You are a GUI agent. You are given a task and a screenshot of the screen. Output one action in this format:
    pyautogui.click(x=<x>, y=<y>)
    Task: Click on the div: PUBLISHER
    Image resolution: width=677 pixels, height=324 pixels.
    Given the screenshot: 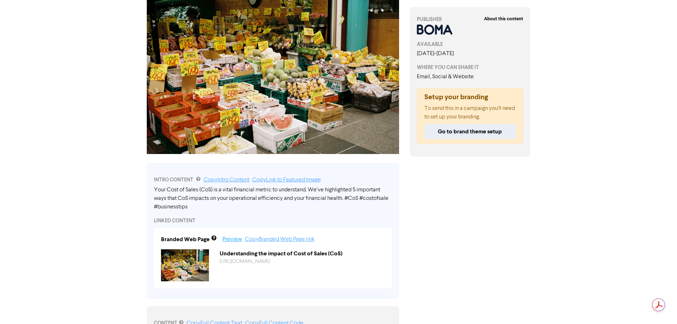 What is the action you would take?
    pyautogui.click(x=470, y=19)
    